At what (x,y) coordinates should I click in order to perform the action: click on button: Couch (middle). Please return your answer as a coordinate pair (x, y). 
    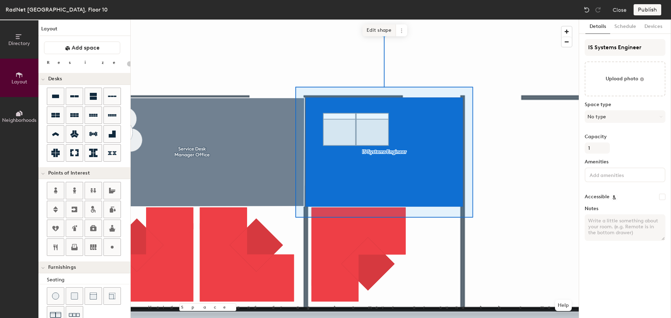
    Looking at the image, I should click on (93, 296).